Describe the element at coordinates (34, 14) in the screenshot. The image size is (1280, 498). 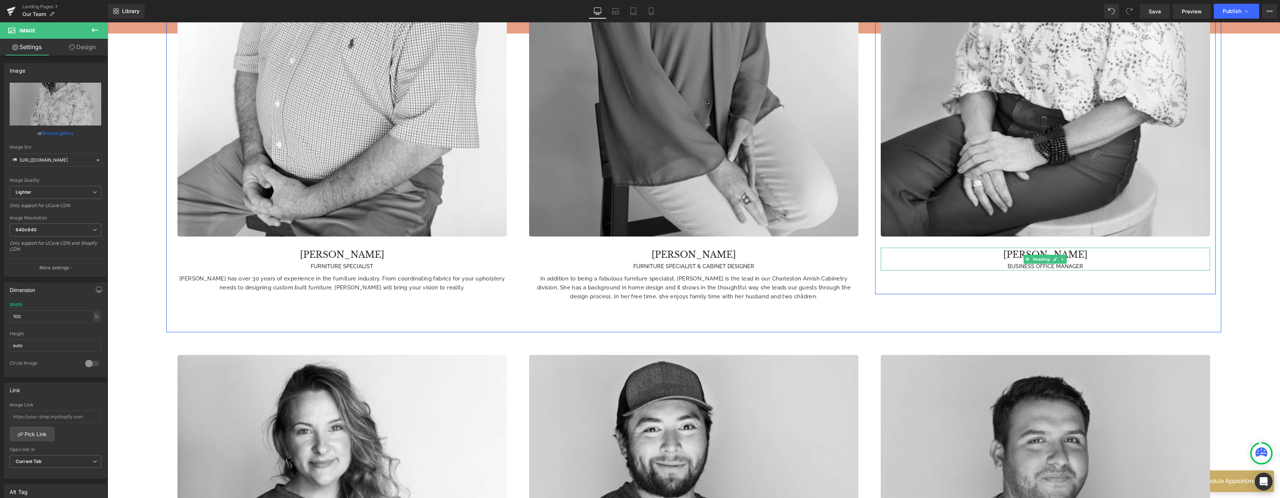
I see `span: Our Team` at that location.